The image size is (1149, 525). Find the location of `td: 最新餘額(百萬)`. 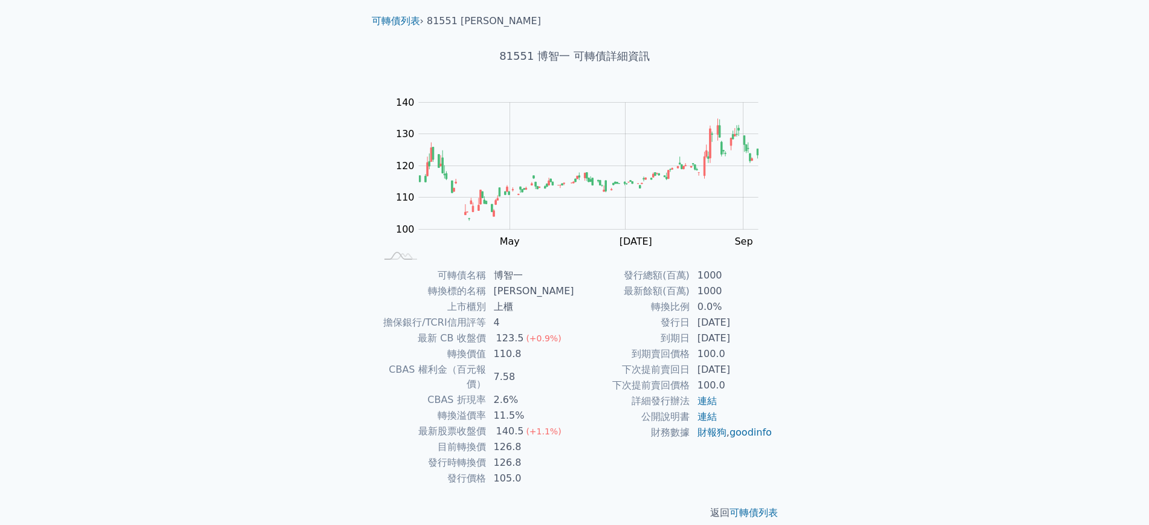

td: 最新餘額(百萬) is located at coordinates (632, 291).